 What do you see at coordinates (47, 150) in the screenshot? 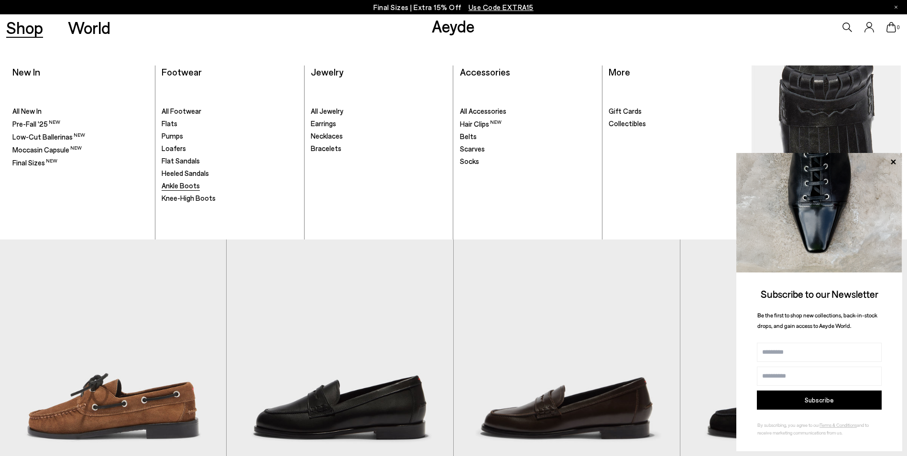
I see `span: Moccasin Capsule` at bounding box center [47, 150].